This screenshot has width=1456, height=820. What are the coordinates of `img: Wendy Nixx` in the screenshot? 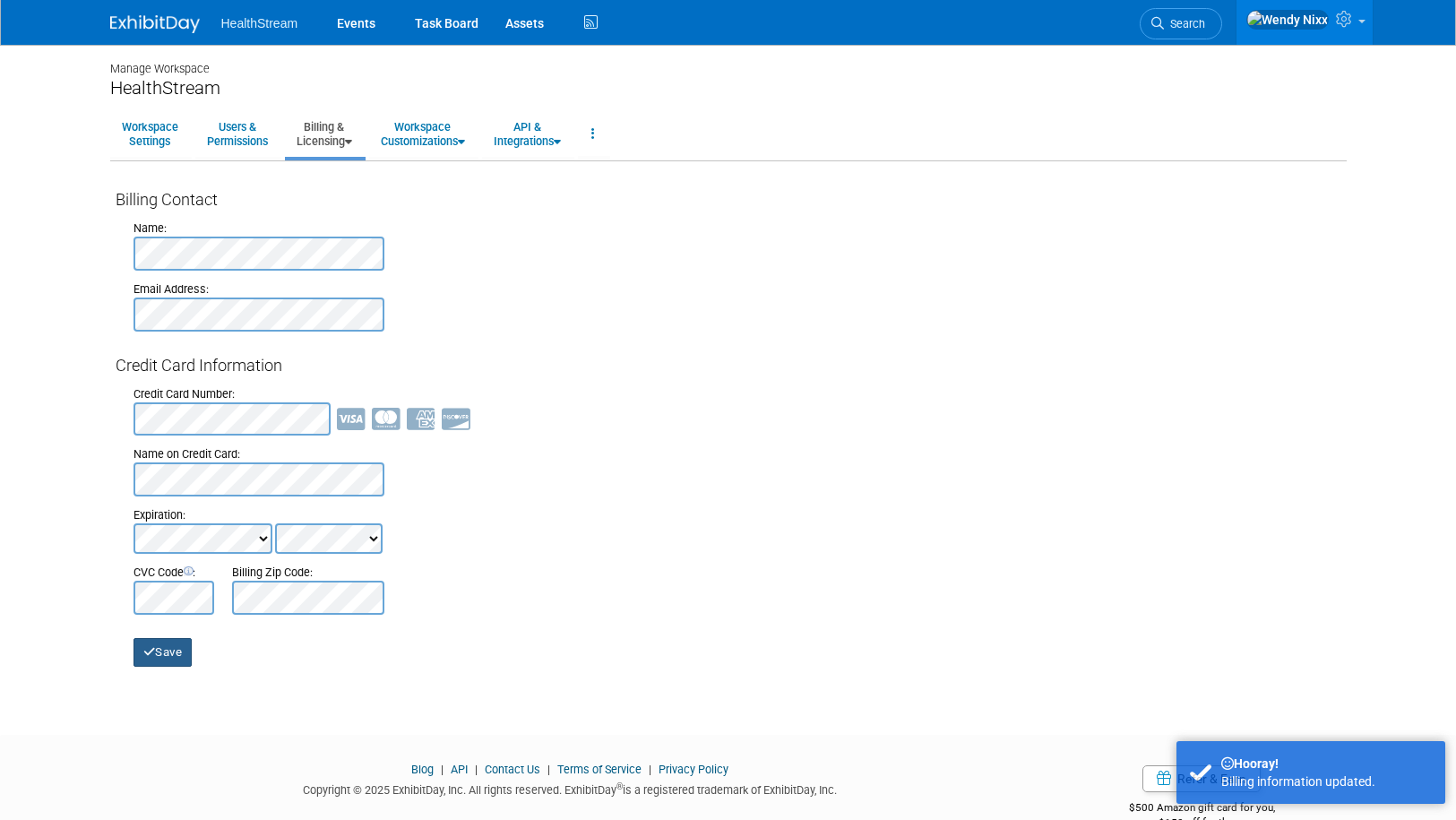 It's located at (1288, 20).